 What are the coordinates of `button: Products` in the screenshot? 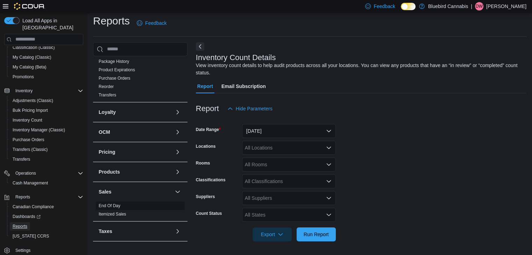 It's located at (178, 172).